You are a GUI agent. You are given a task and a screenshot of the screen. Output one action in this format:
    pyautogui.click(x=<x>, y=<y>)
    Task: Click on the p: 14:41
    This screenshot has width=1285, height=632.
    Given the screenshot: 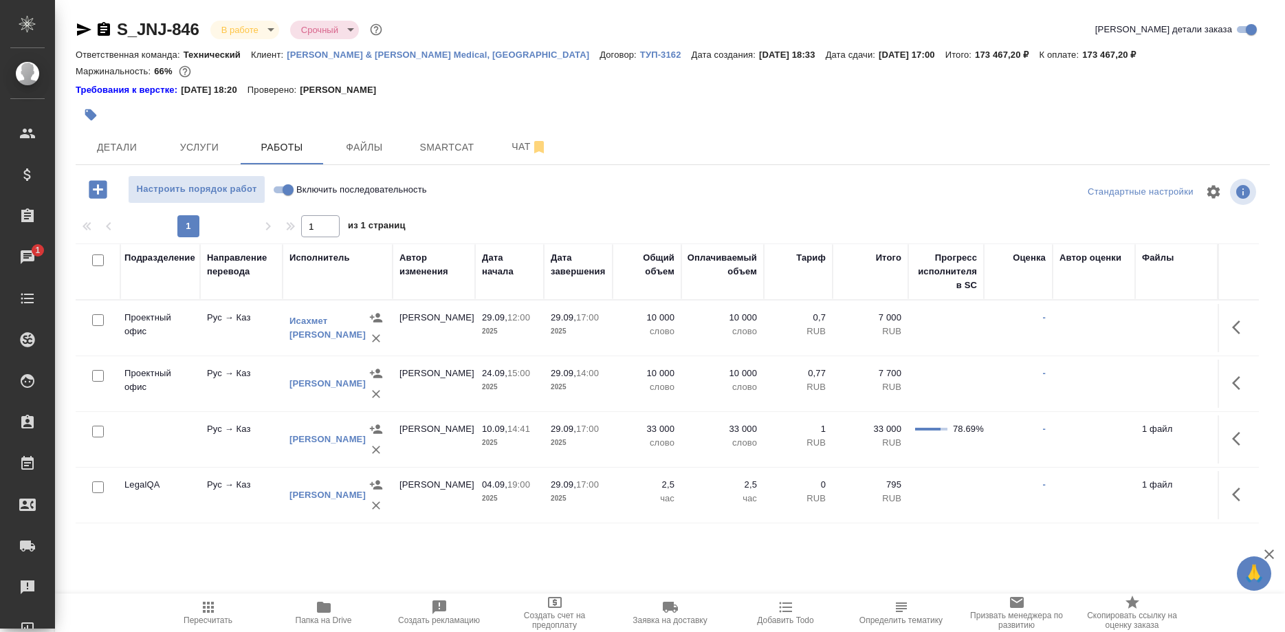 What is the action you would take?
    pyautogui.click(x=519, y=428)
    